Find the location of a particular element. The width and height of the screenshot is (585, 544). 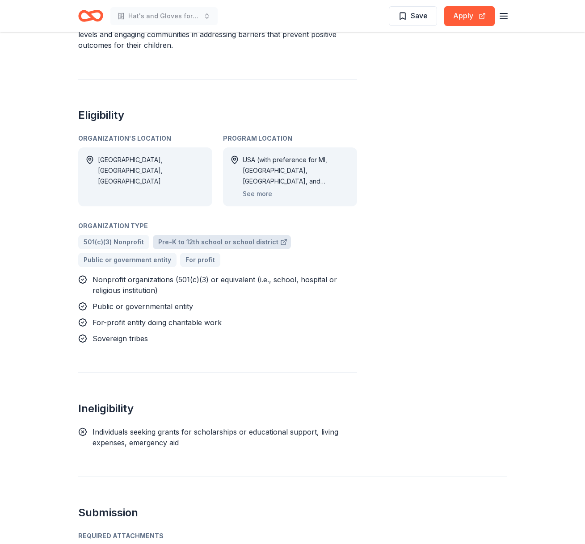

span: Sovereign tribes is located at coordinates (120, 339).